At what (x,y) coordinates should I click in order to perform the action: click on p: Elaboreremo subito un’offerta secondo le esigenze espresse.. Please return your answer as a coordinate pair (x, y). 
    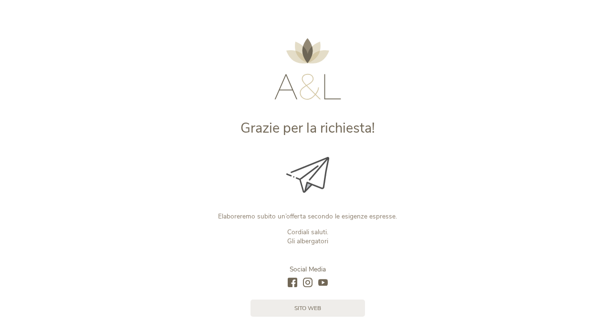
    Looking at the image, I should click on (308, 216).